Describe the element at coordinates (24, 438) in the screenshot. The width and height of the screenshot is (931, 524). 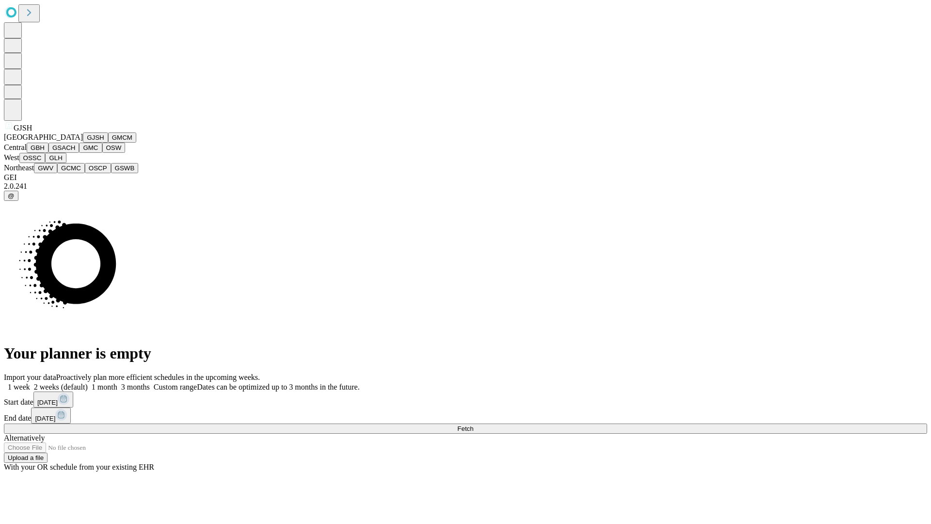
I see `span: Alternatively` at that location.